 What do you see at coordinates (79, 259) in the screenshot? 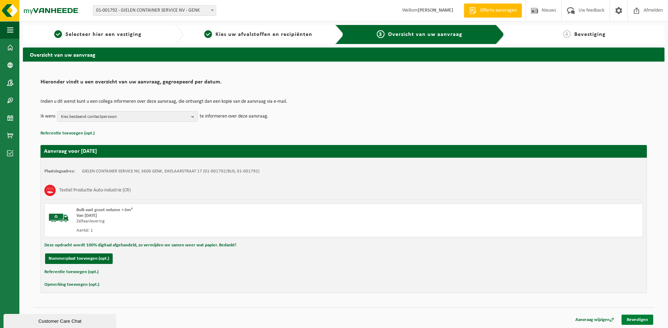
I see `button: Nummerplaat toevoegen (opt.)` at bounding box center [79, 259].